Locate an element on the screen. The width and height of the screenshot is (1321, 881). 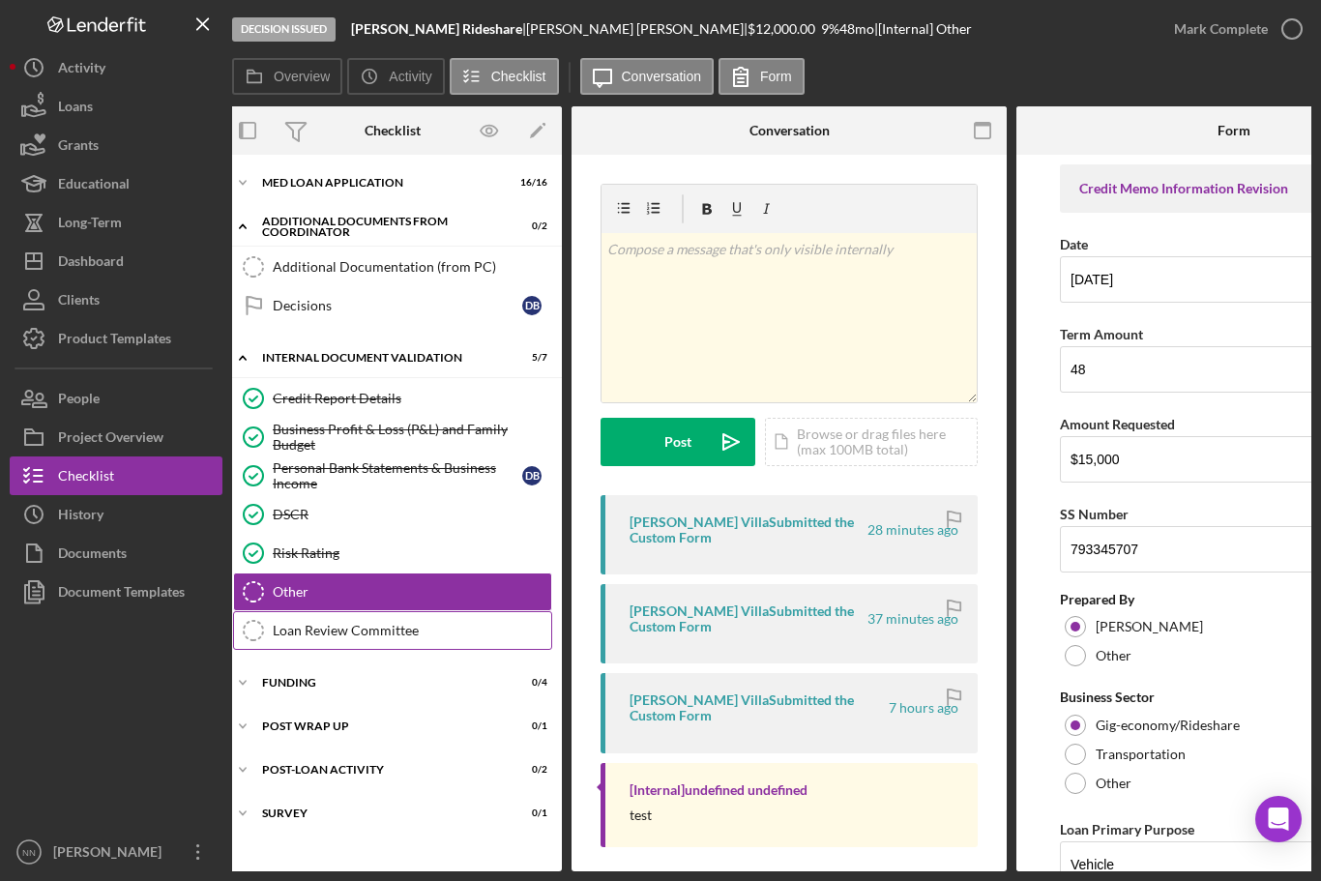
label: Term Amount is located at coordinates (1101, 334).